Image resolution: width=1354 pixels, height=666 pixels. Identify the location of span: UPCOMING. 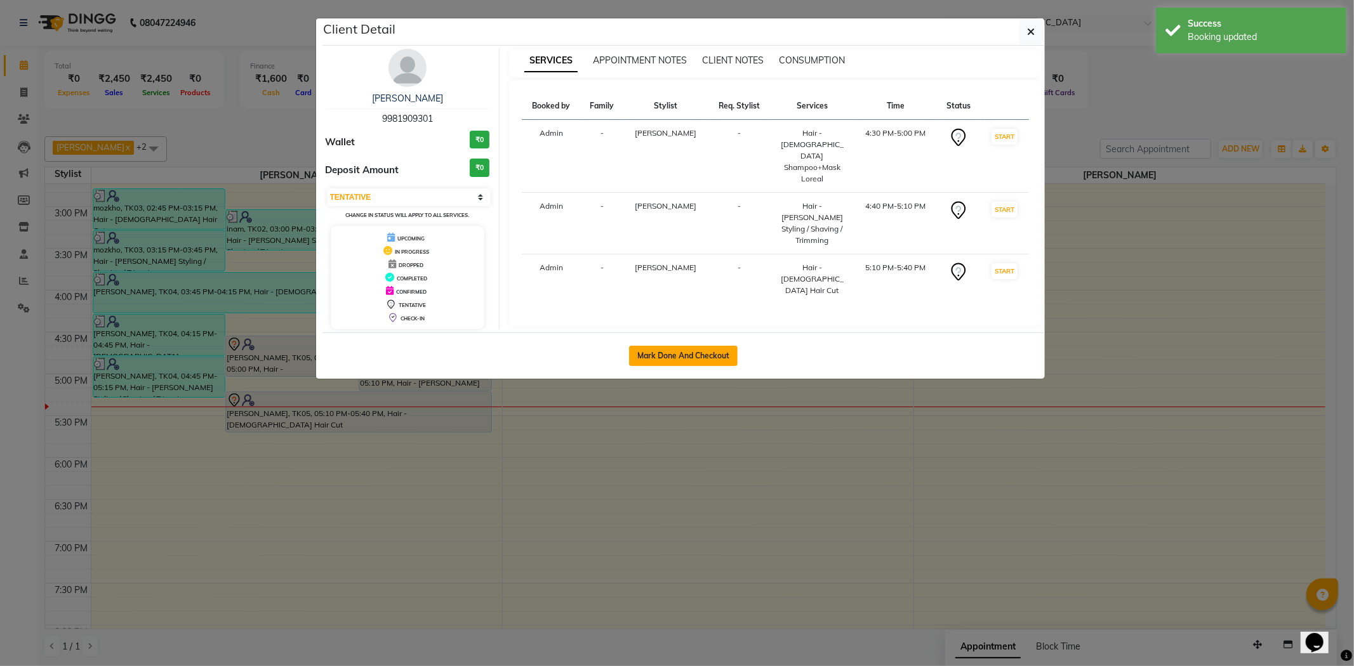
(411, 239).